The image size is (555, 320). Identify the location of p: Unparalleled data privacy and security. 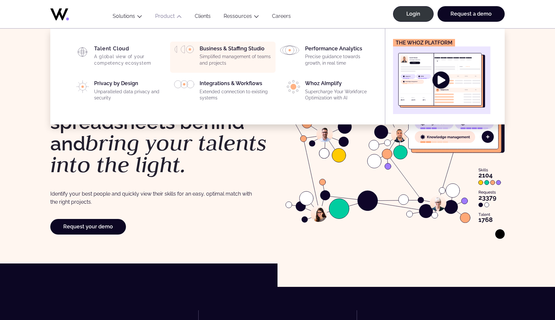
(130, 95).